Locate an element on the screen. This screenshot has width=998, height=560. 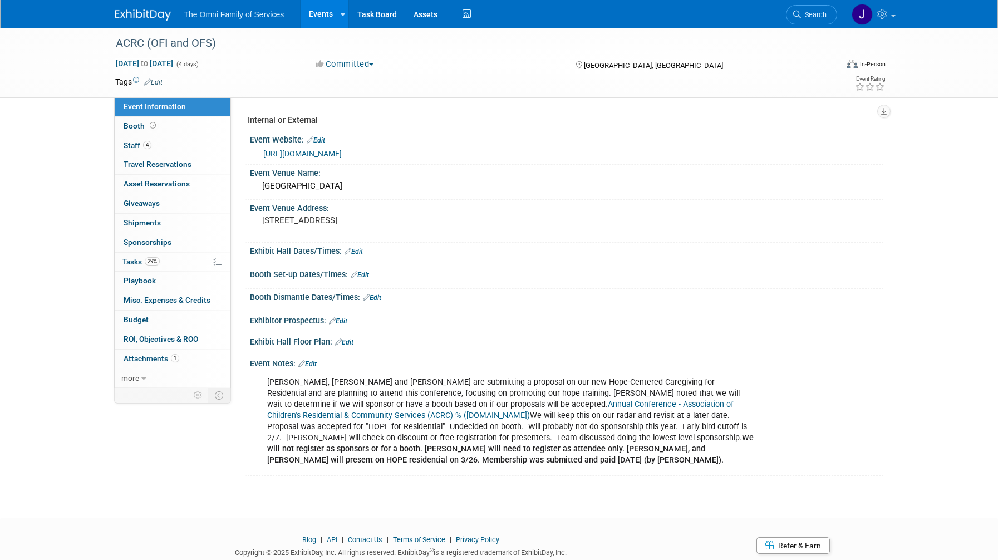
a: Travel Reservations is located at coordinates (173, 165).